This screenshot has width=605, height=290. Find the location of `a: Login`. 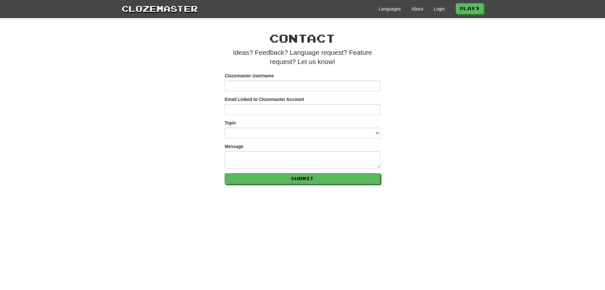

a: Login is located at coordinates (440, 9).